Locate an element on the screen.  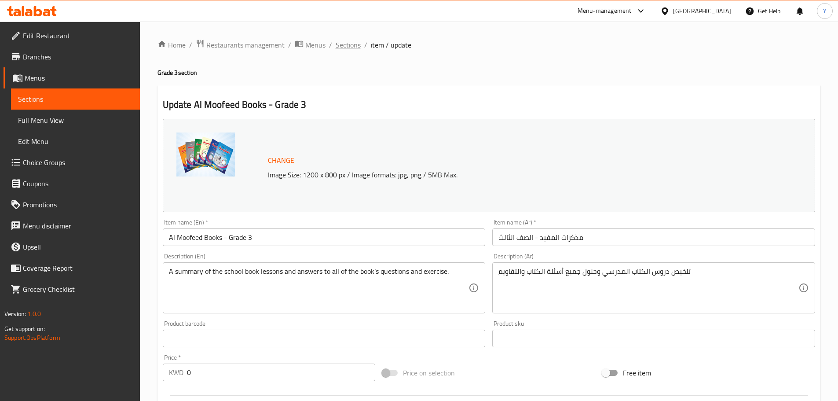
a: Coupons is located at coordinates (72, 184).